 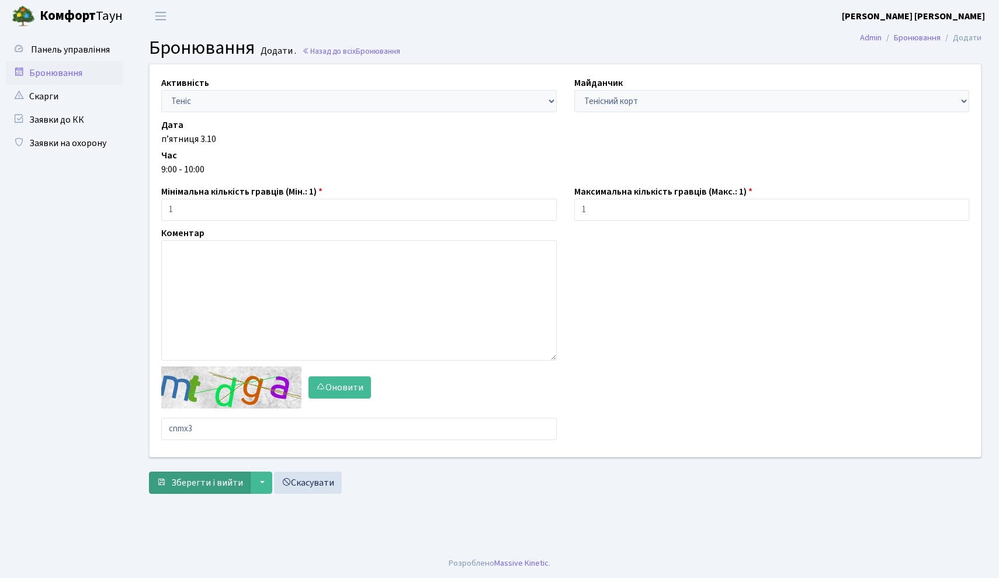 I want to click on a: Назад до всіхБронювання, so click(x=351, y=51).